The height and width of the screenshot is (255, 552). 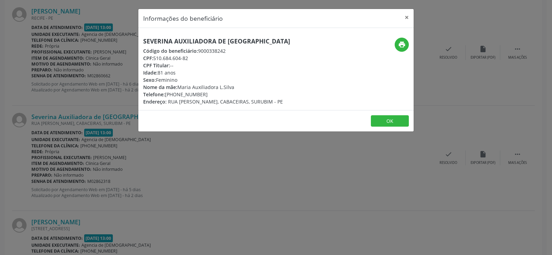 I want to click on div: Feminino, so click(x=216, y=80).